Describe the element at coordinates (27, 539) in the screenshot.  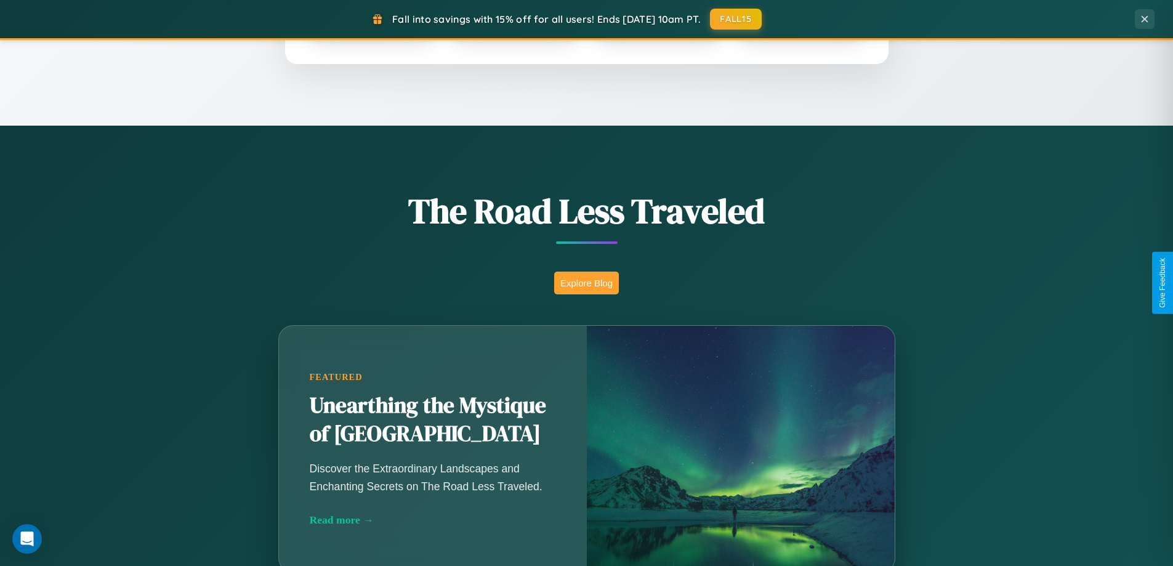
I see `div: Open Intercom Messenger` at that location.